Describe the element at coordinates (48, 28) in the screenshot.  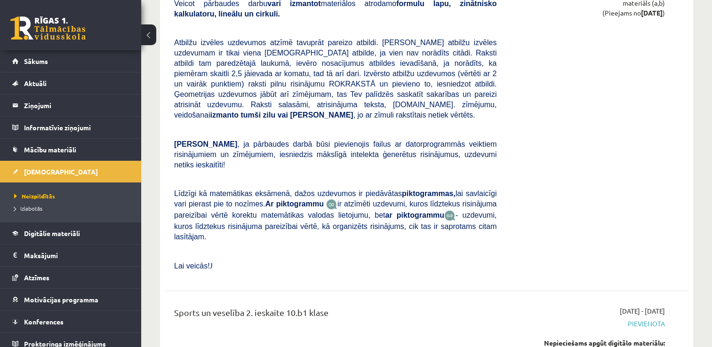
I see `a: Rīgas 1. Tālmācības vidusskola` at that location.